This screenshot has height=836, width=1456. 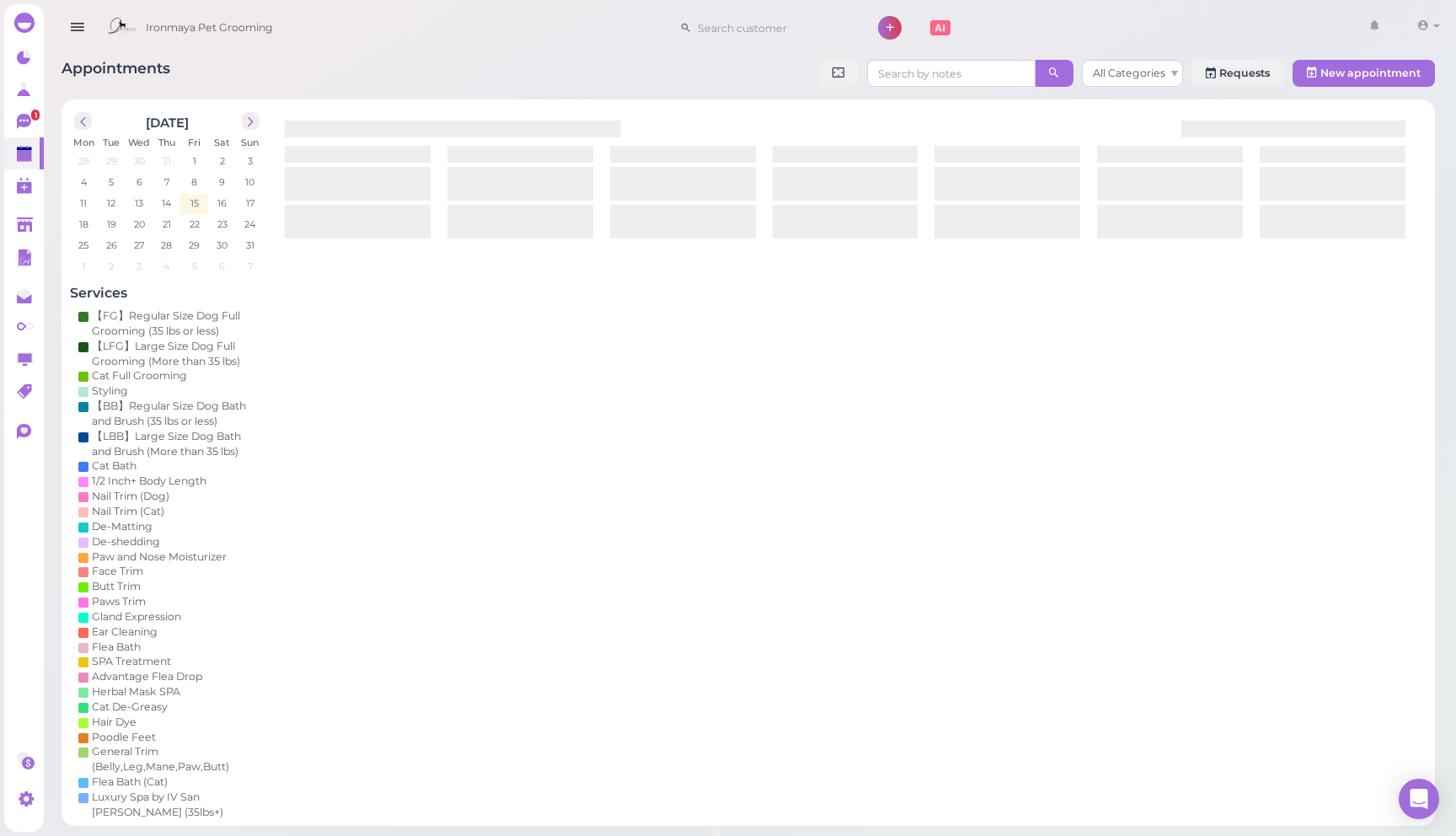 I want to click on div: De-shedding, so click(x=126, y=542).